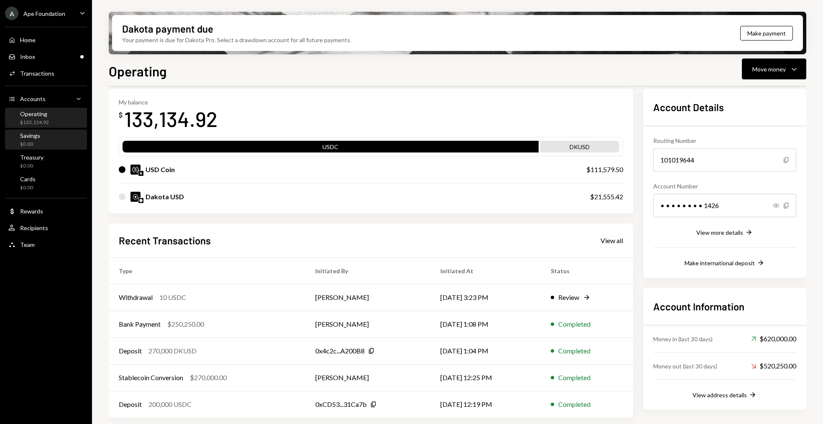  Describe the element at coordinates (135, 197) in the screenshot. I see `img: DKUSD` at that location.